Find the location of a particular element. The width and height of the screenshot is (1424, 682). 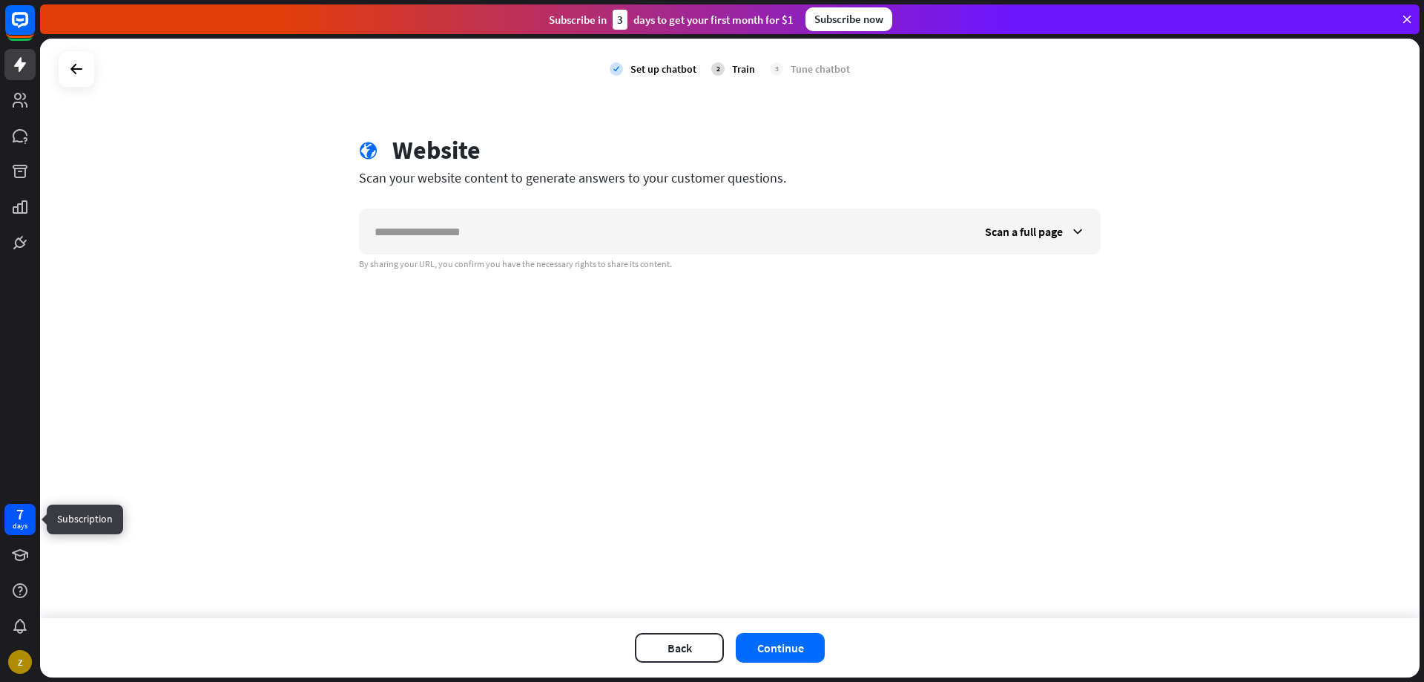

div: Website is located at coordinates (436, 150).